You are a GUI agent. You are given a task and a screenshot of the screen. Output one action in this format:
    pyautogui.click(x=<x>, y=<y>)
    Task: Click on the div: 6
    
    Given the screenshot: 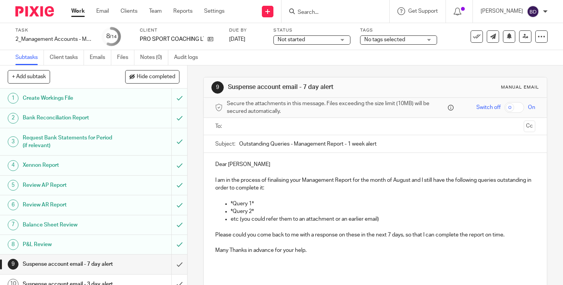 What is the action you would take?
    pyautogui.click(x=13, y=205)
    